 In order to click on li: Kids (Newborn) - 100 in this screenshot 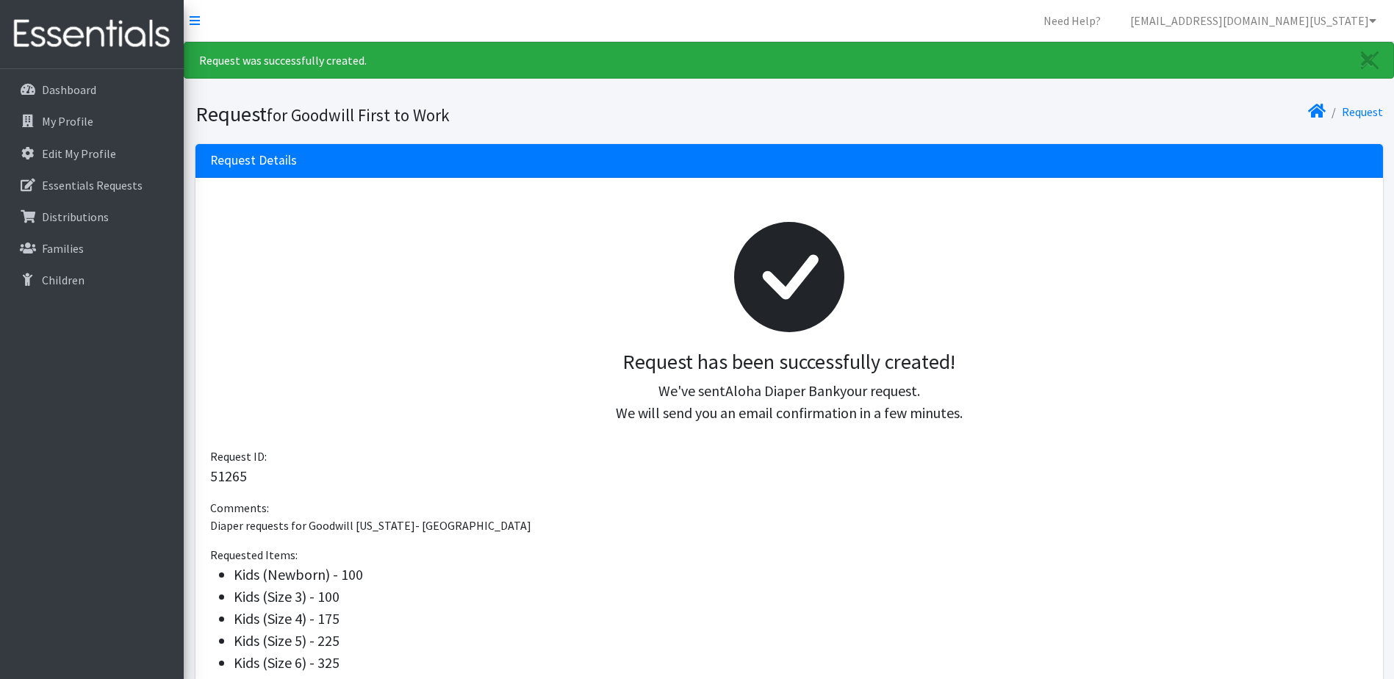, I will do `click(801, 575)`.